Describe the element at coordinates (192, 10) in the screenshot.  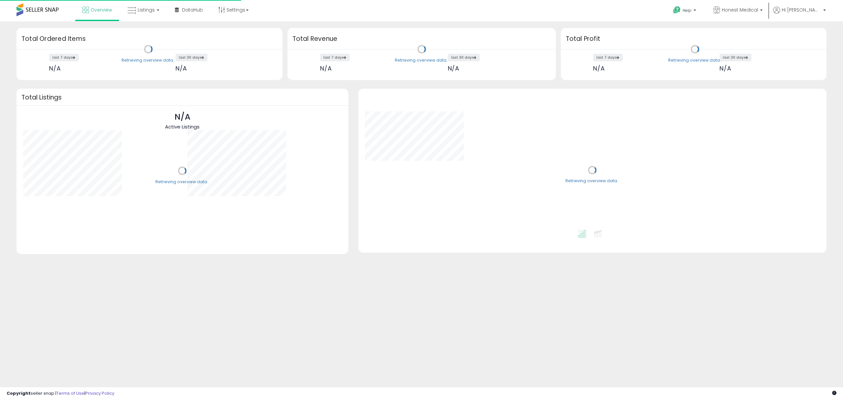
I see `span: DataHub` at that location.